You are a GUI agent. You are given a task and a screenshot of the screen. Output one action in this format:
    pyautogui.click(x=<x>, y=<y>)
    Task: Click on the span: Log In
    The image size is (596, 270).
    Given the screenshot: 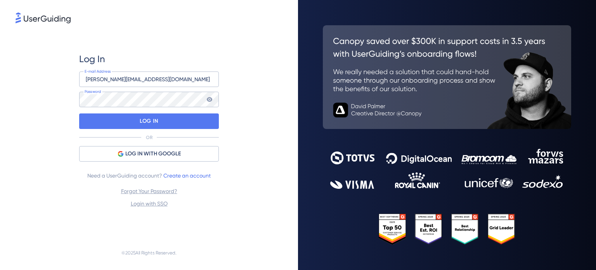 What is the action you would take?
    pyautogui.click(x=92, y=59)
    